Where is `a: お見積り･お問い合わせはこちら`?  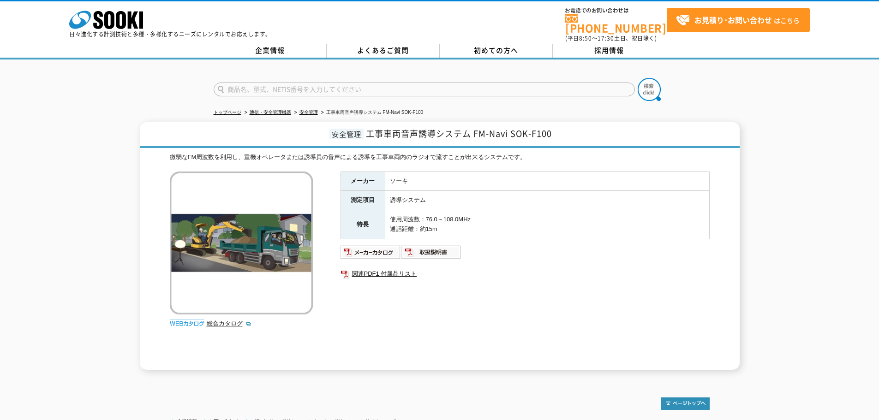 a: お見積り･お問い合わせはこちら is located at coordinates (738, 20).